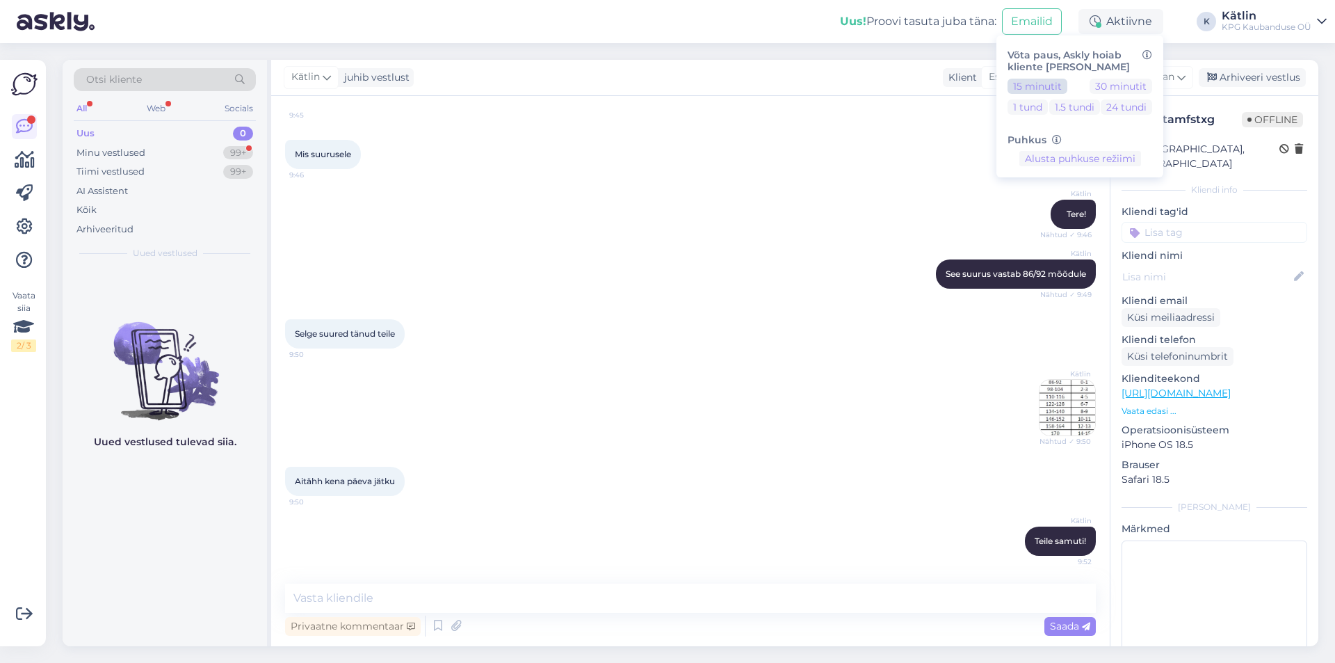 The image size is (1335, 663). What do you see at coordinates (24, 321) in the screenshot?
I see `div: Vaata siia` at bounding box center [24, 321].